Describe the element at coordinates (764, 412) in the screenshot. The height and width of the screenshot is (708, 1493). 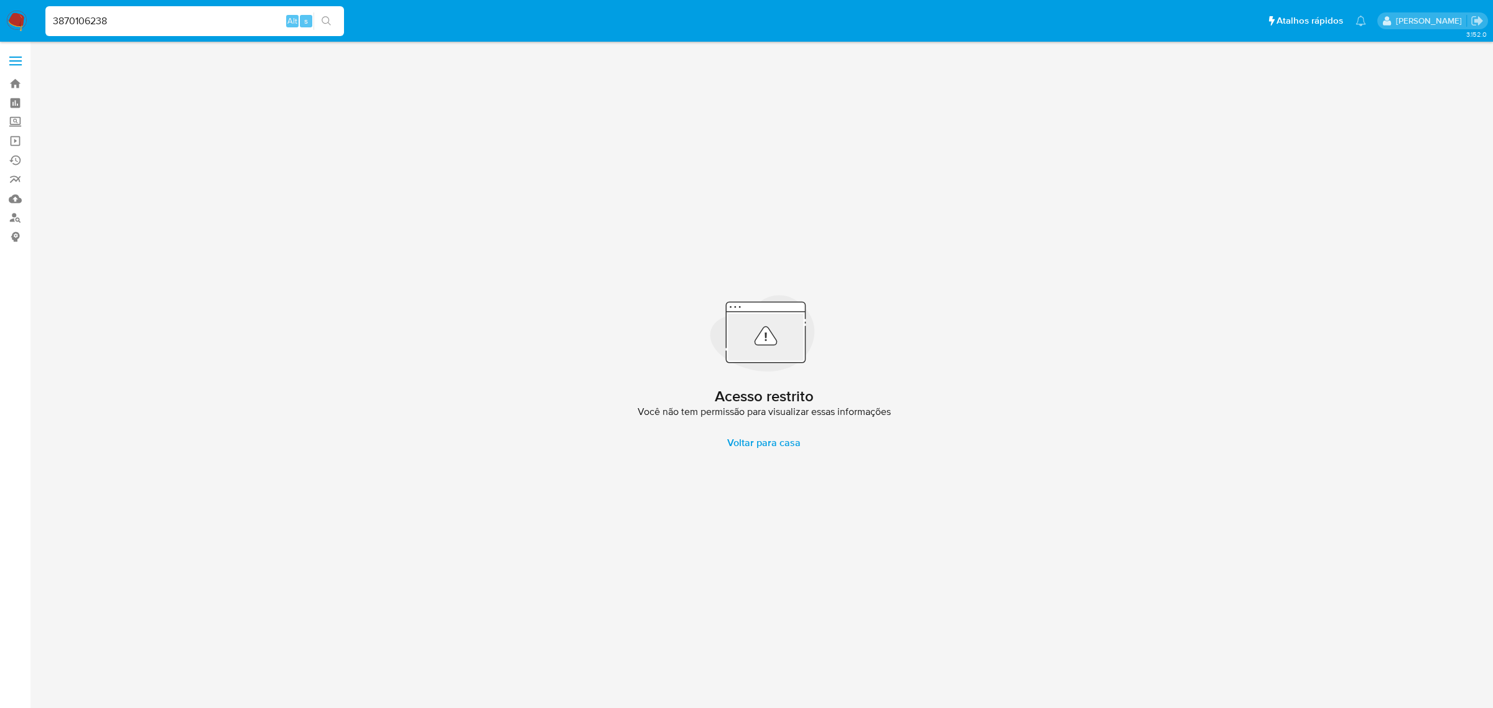
I see `span: Você não tem permissão para visualizar essas informações` at that location.